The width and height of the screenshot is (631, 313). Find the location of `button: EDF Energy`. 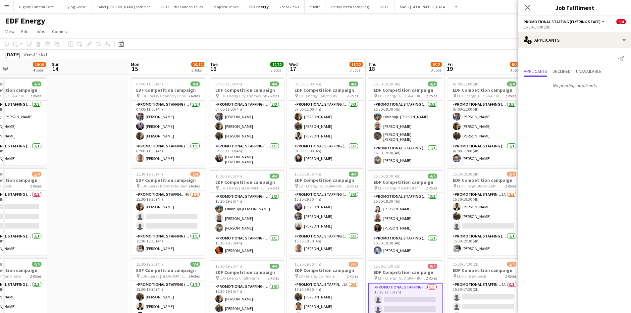

button: EDF Energy is located at coordinates (259, 7).